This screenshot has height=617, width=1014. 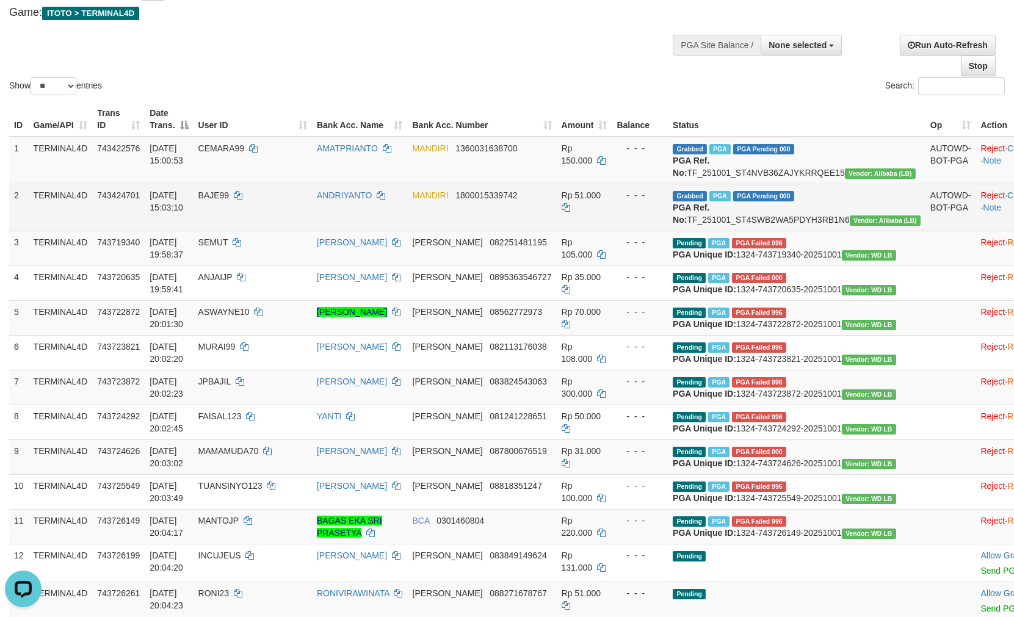 I want to click on label: Search:, so click(x=945, y=86).